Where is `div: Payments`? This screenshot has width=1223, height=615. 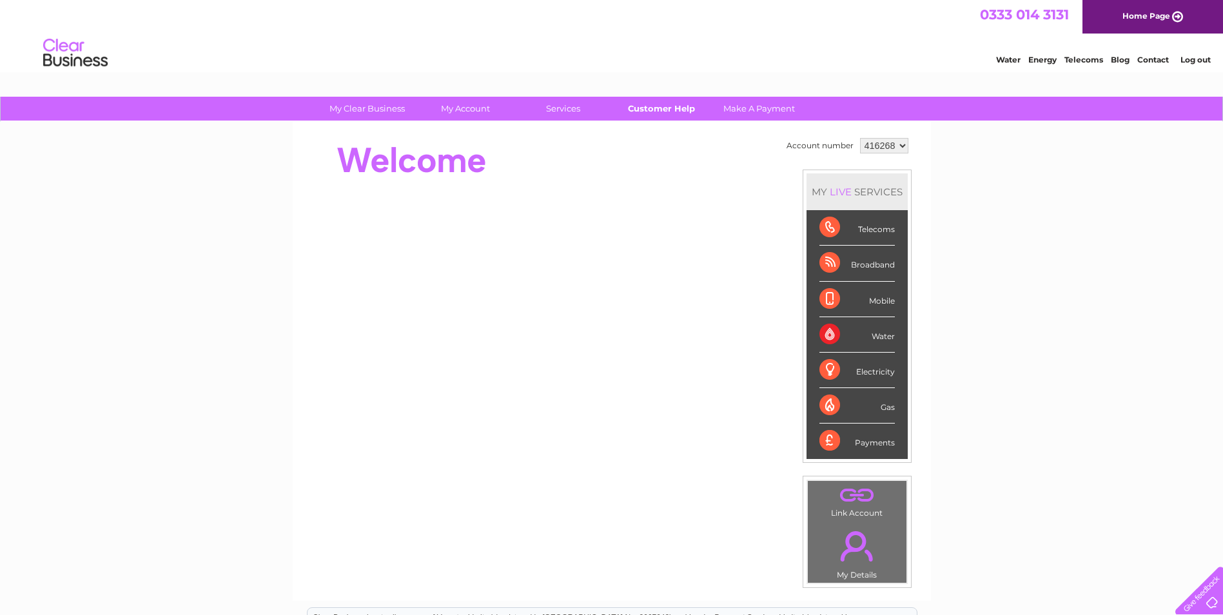 div: Payments is located at coordinates (856, 441).